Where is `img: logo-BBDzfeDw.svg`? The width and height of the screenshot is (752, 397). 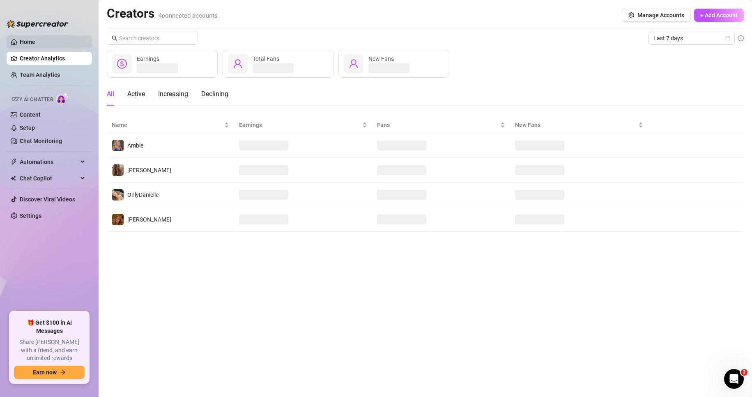 img: logo-BBDzfeDw.svg is located at coordinates (37, 24).